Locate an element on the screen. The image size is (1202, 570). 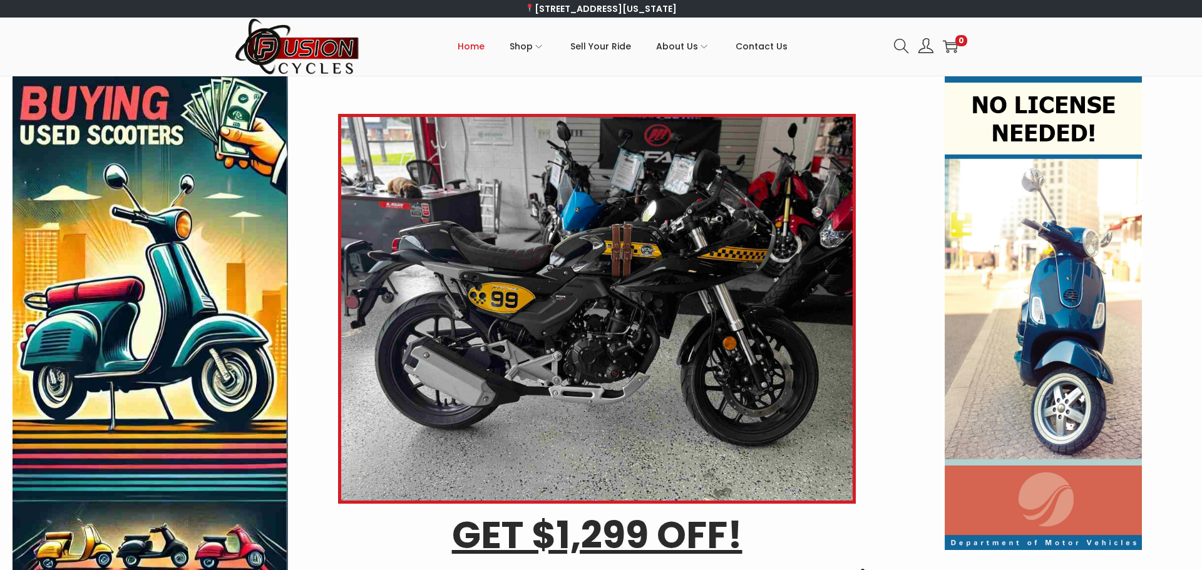
span: Sell Your Ride is located at coordinates (600, 46).